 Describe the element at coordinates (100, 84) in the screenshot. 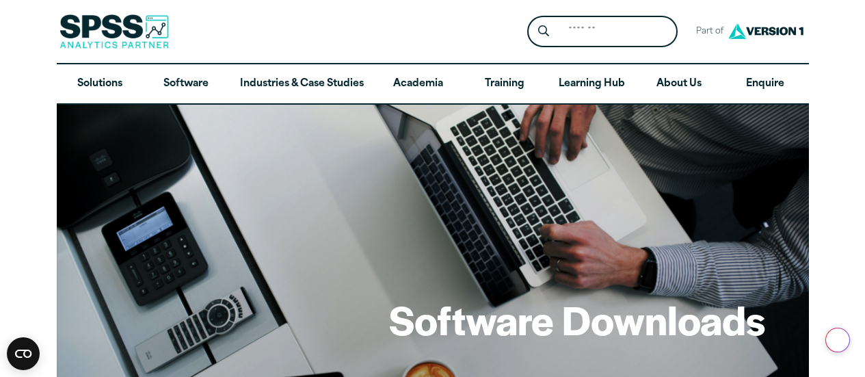

I see `a: Solutions` at that location.